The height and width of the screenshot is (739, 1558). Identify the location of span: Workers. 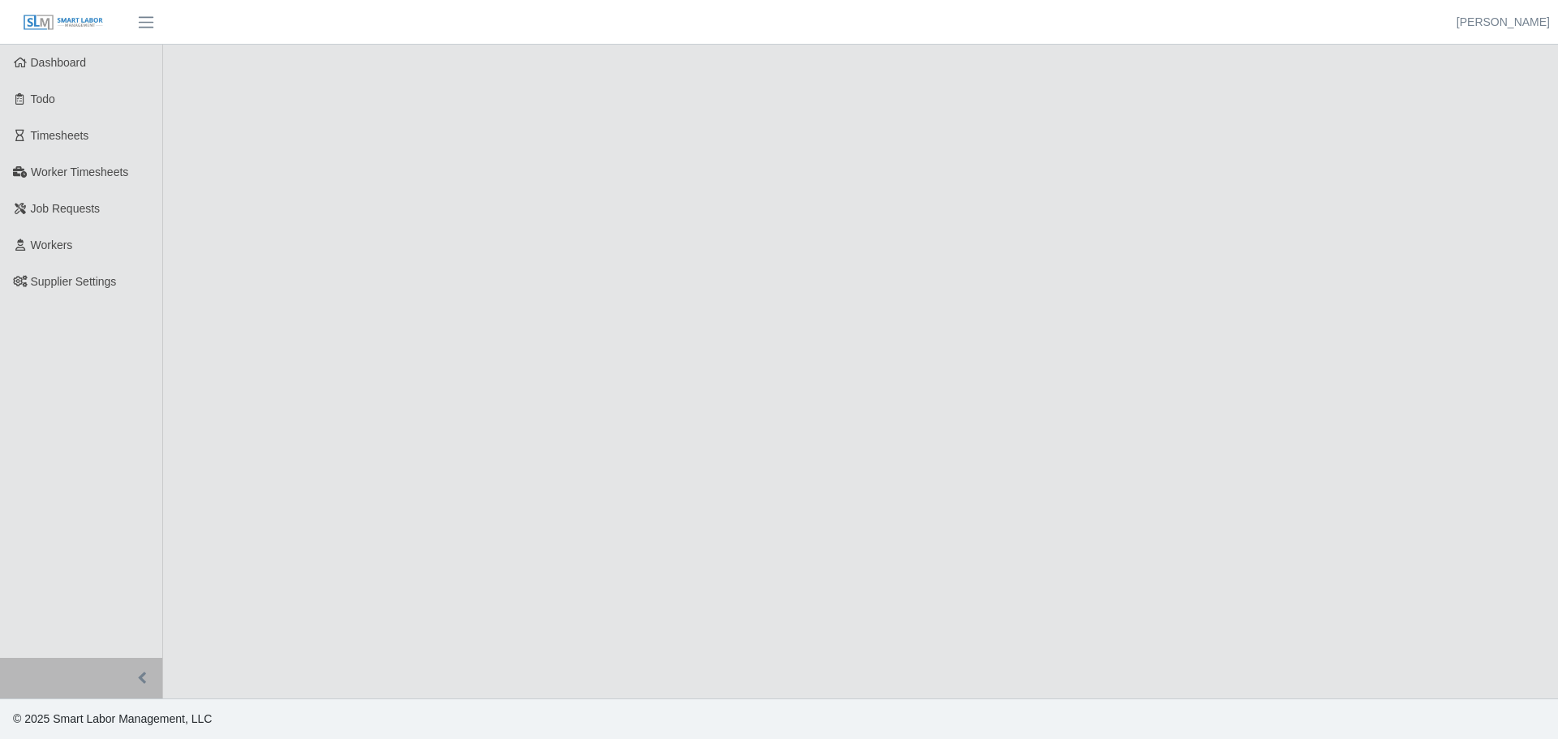
(52, 245).